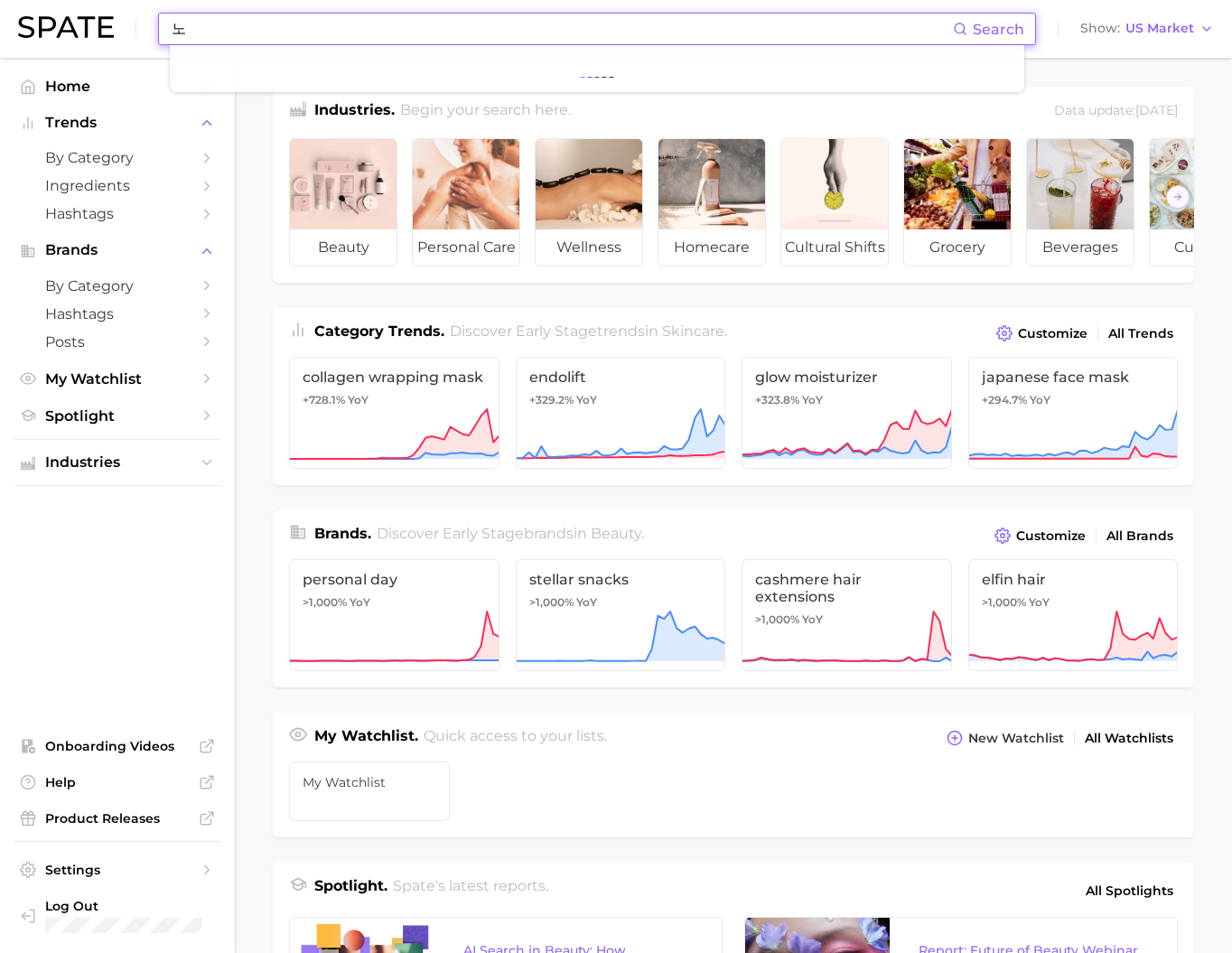 The width and height of the screenshot is (1232, 953). What do you see at coordinates (117, 818) in the screenshot?
I see `span: Product Releases` at bounding box center [117, 818].